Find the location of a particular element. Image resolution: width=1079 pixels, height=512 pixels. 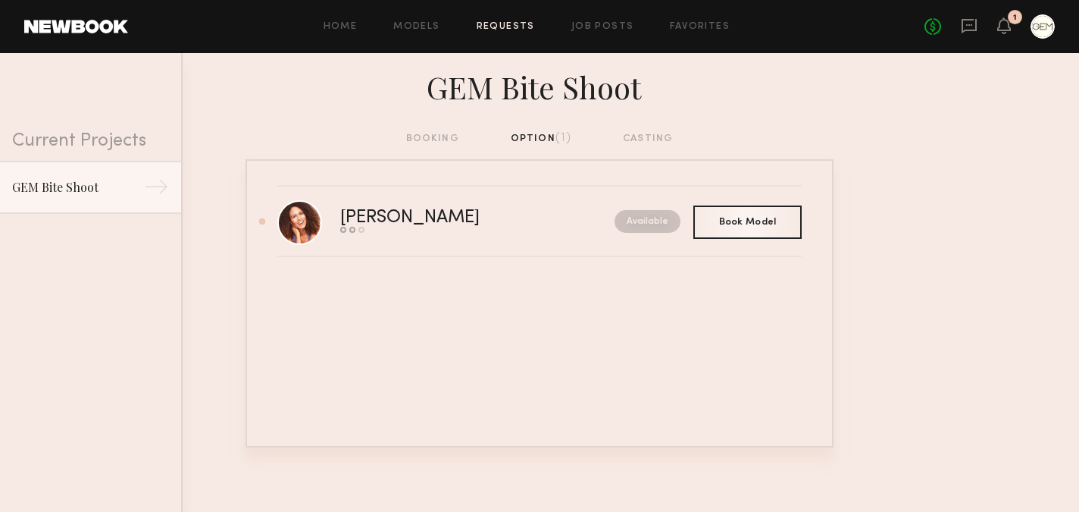

span: Book Model is located at coordinates (748, 222).